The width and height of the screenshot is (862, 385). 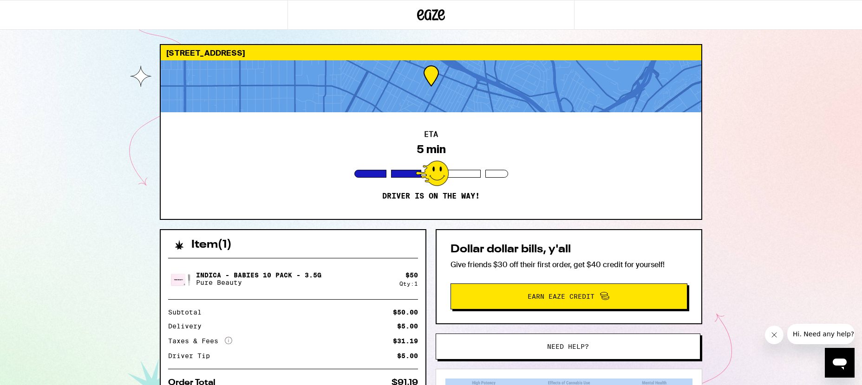 I want to click on button: Need help?, so click(x=568, y=347).